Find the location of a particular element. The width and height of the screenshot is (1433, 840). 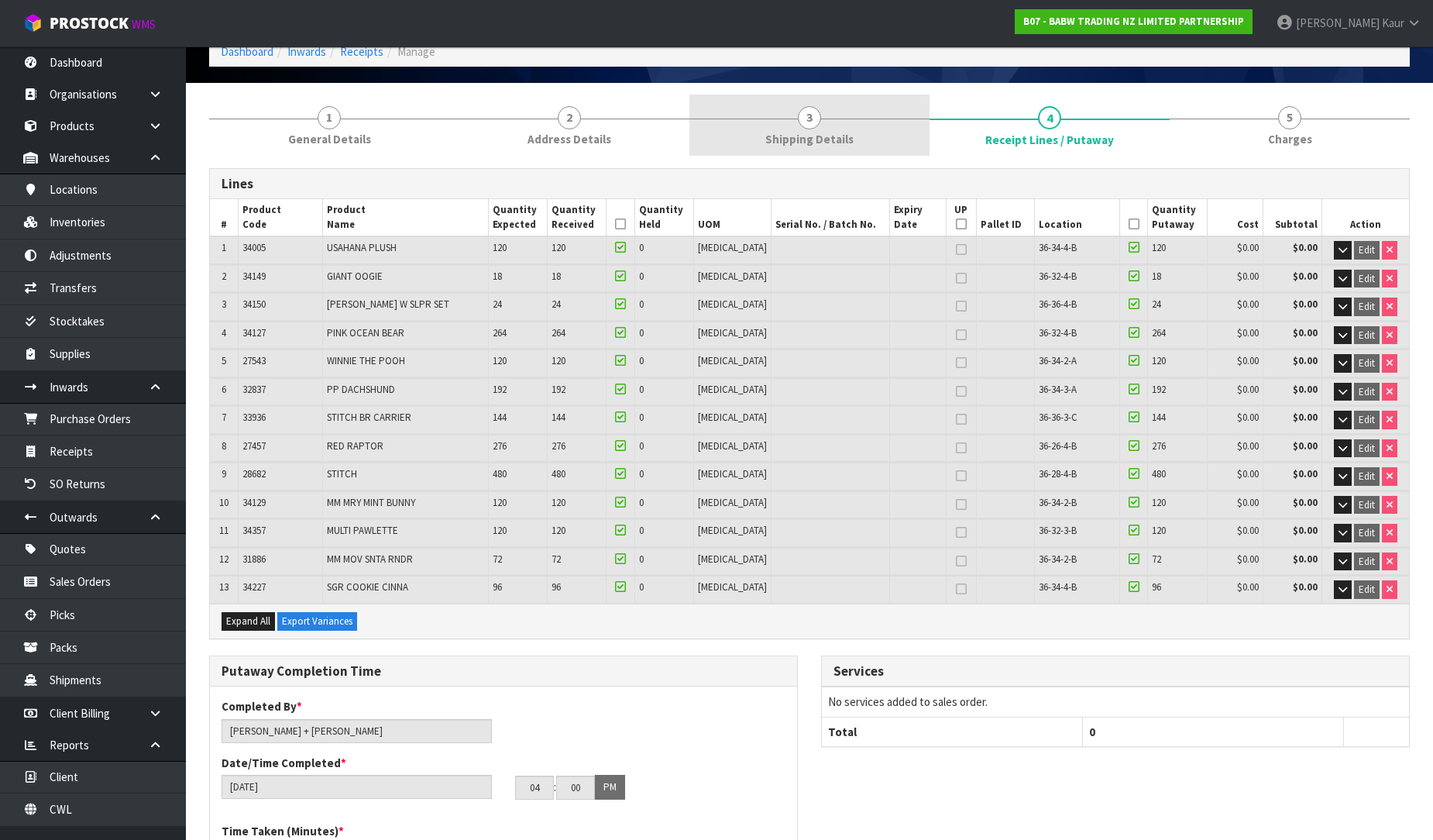

th: Location is located at coordinates (1077, 218).